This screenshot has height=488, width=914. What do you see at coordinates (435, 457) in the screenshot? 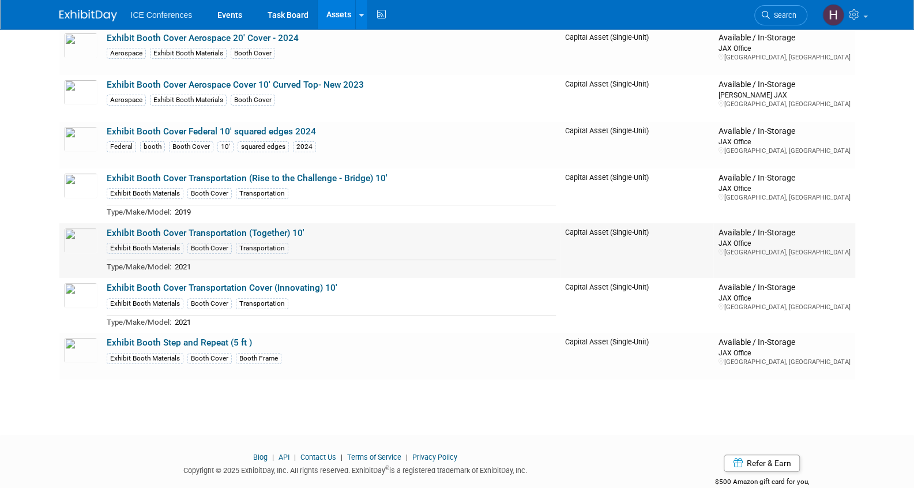
I see `a: Privacy Policy` at bounding box center [435, 457].